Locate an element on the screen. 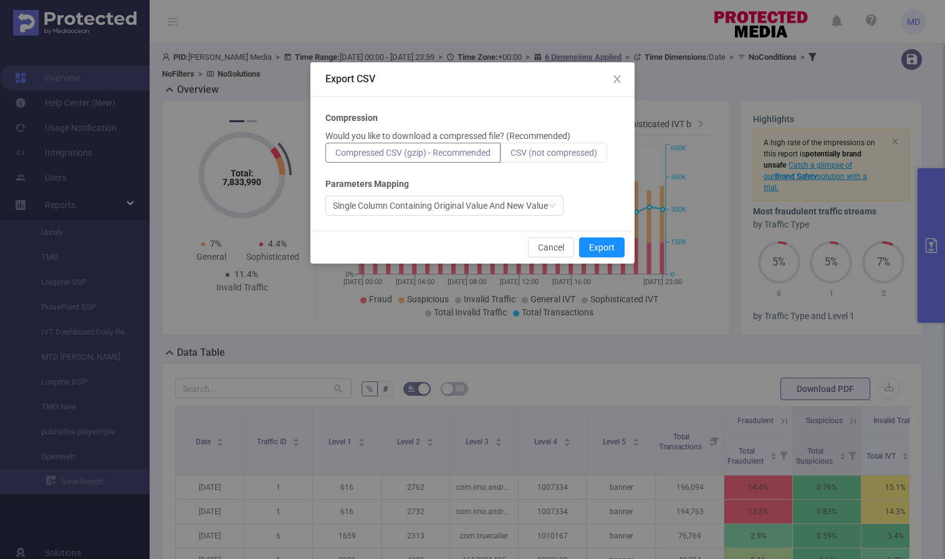  b: Parameters Mapping is located at coordinates (367, 184).